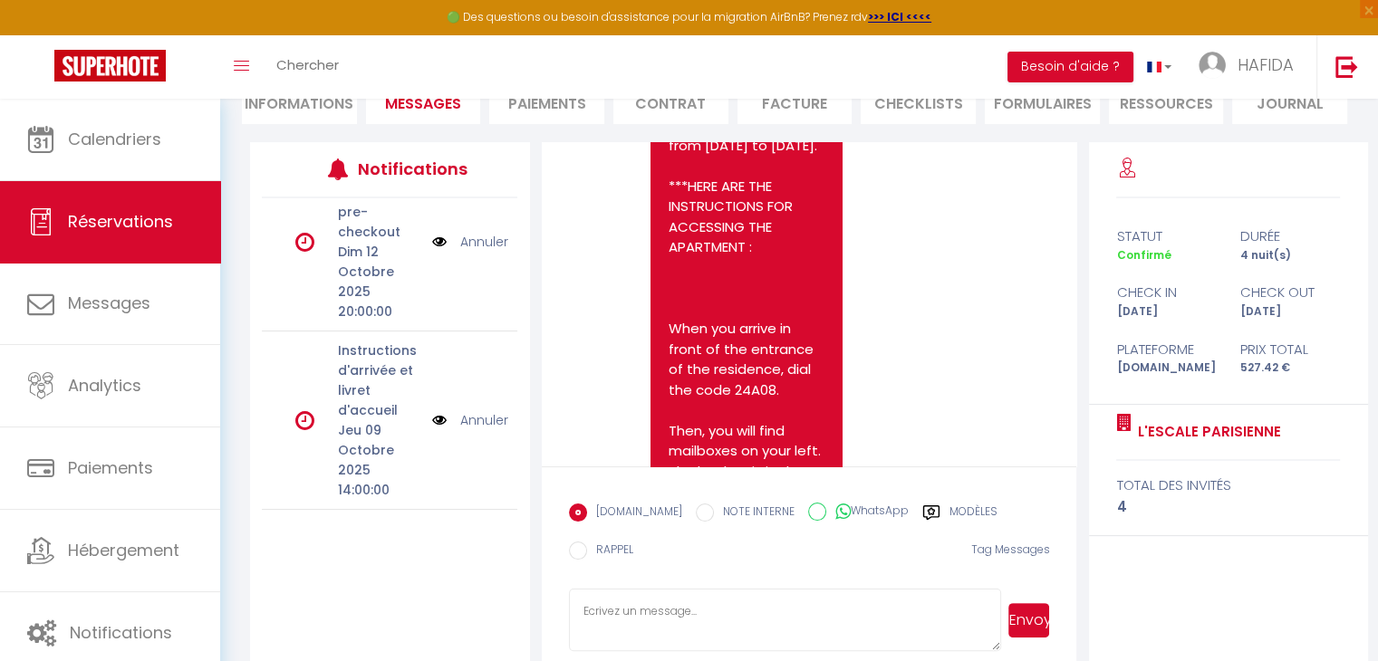  What do you see at coordinates (104, 385) in the screenshot?
I see `span: Analytics` at bounding box center [104, 385].